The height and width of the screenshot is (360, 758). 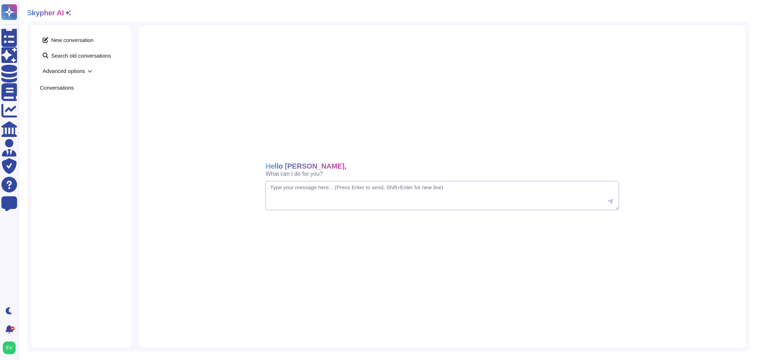 I want to click on div: Conversations, so click(x=81, y=87).